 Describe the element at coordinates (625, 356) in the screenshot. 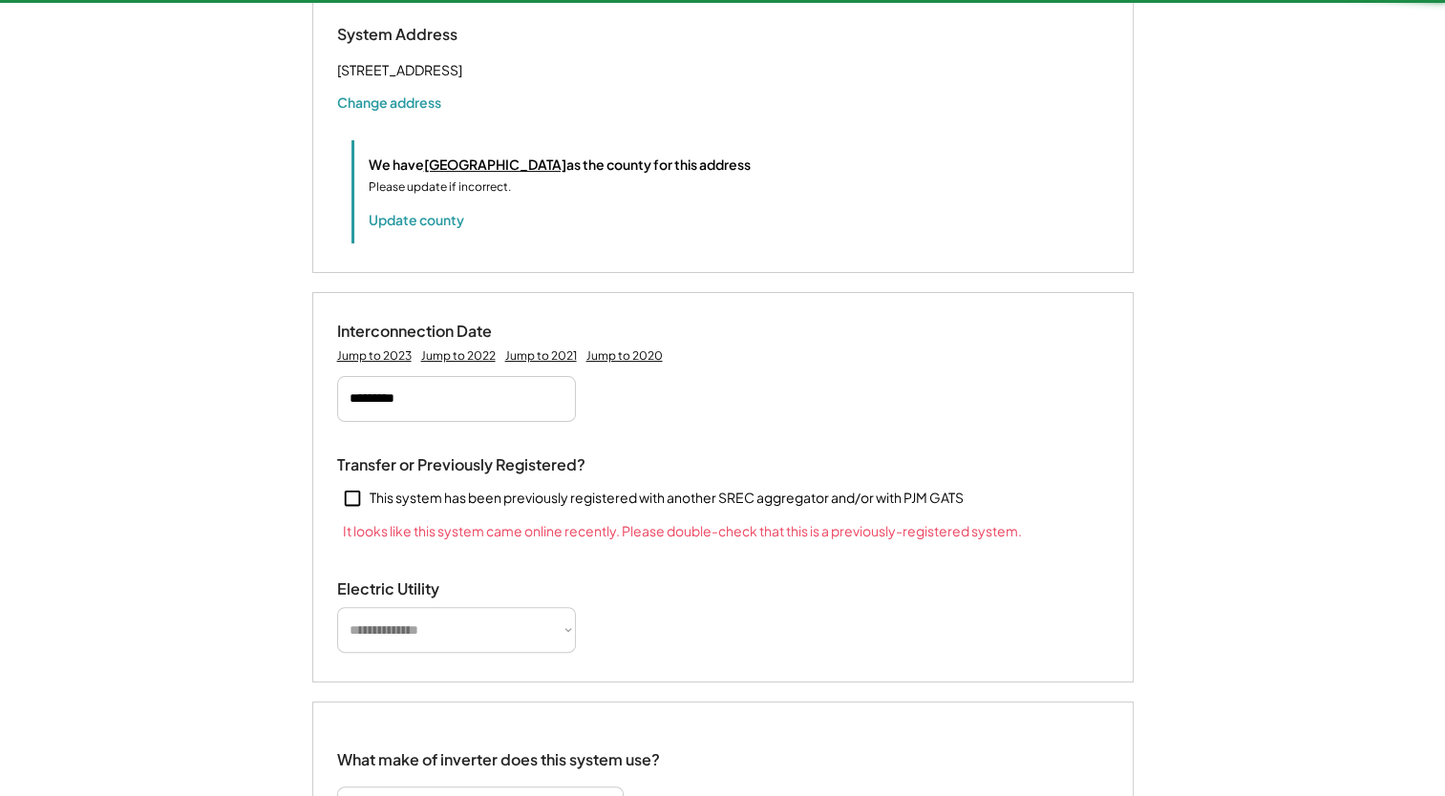

I see `div: Jump to 2020` at that location.